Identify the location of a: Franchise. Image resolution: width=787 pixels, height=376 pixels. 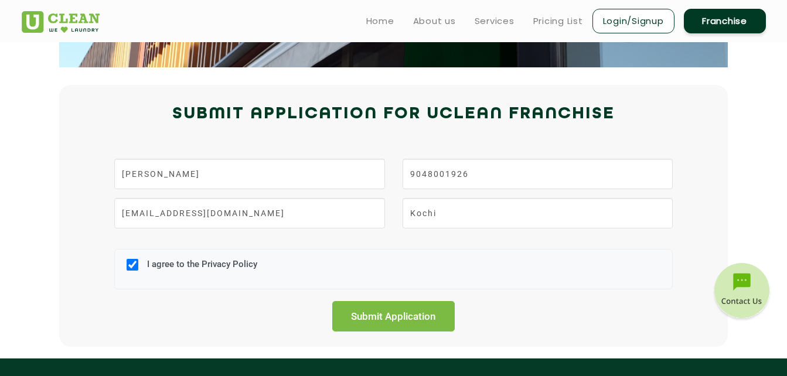
(725, 21).